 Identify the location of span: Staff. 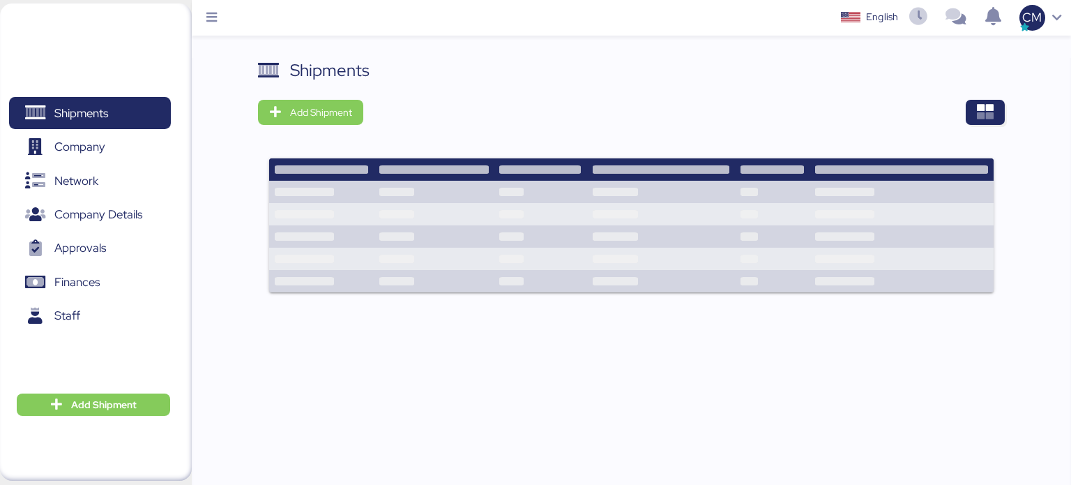
(67, 315).